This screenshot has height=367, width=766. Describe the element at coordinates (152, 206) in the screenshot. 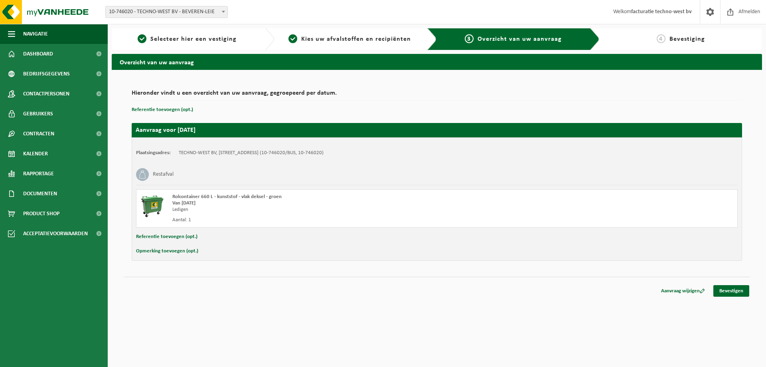

I see `img: WB-0660-HPE-GN-01.png` at that location.